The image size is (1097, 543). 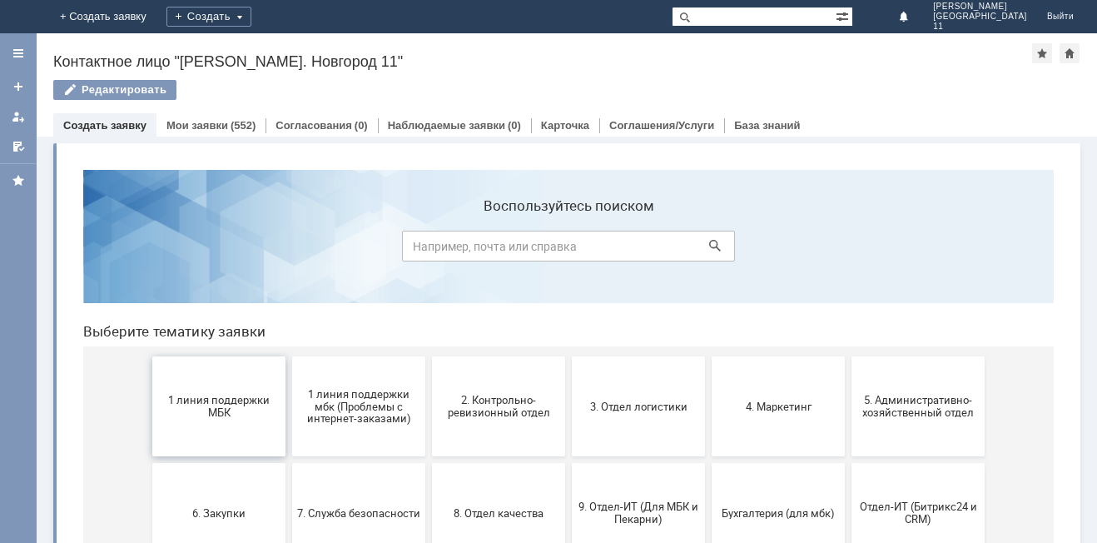 I want to click on span: 5. Административно-хозяйственный отдел, so click(x=848, y=250).